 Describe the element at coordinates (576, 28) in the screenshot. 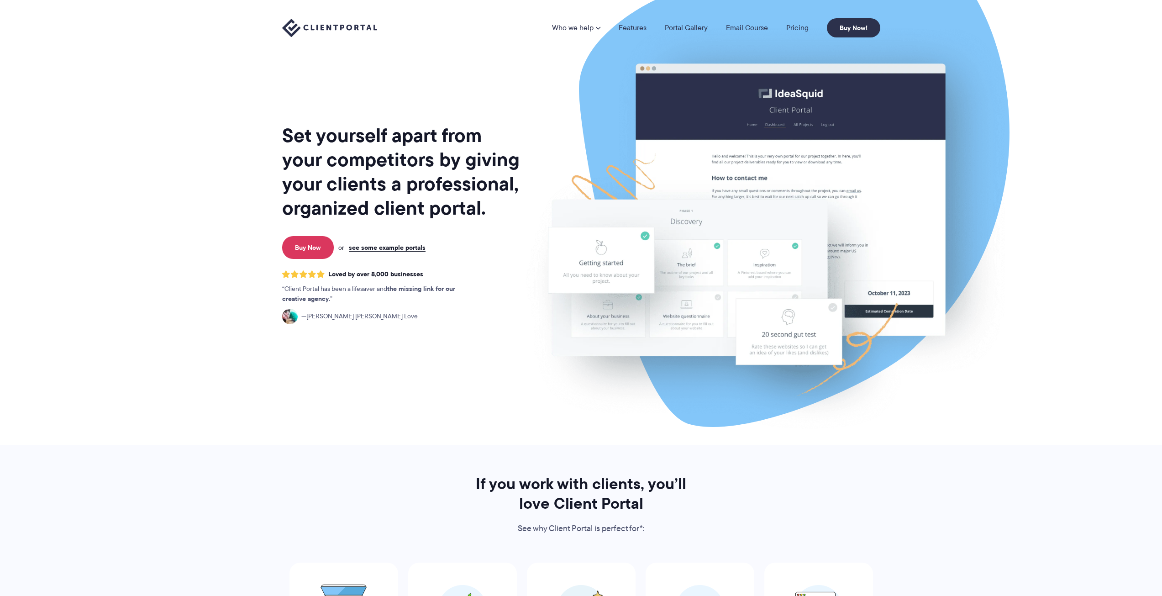

I see `a: Who we help` at that location.